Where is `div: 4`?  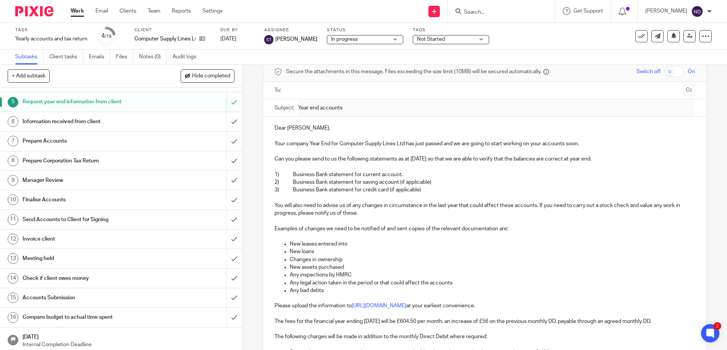 div: 4 is located at coordinates (106, 36).